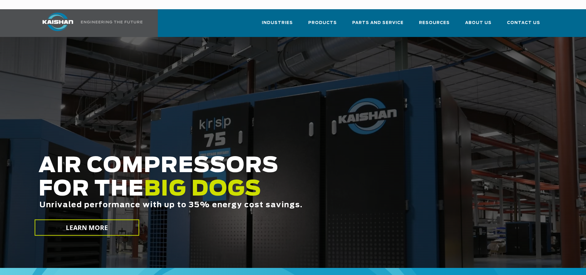  I want to click on span: Unrivaled performance with up to 35% energy cost savings., so click(171, 205).